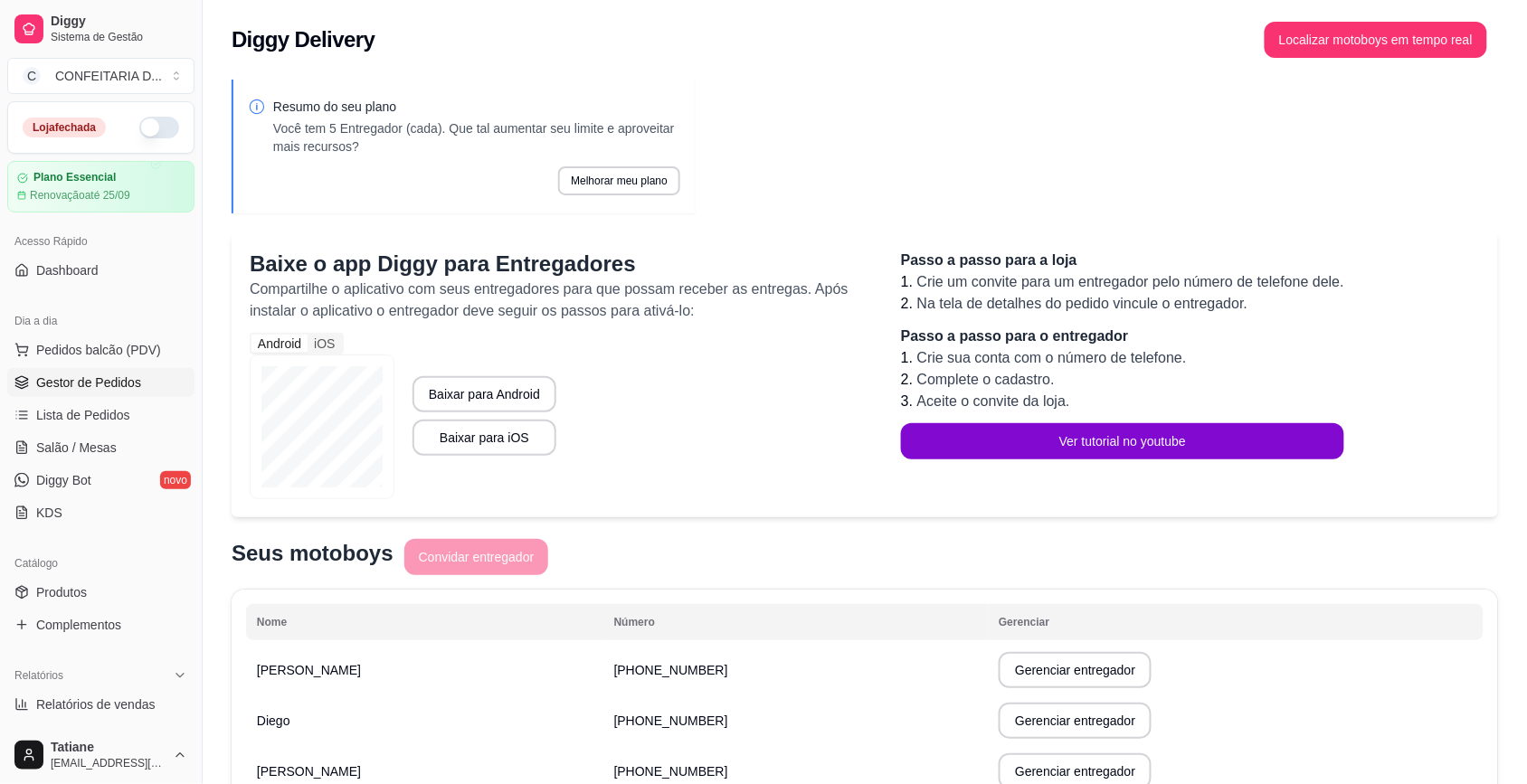 Image resolution: width=1527 pixels, height=784 pixels. I want to click on a: Relatório de clientes, so click(101, 738).